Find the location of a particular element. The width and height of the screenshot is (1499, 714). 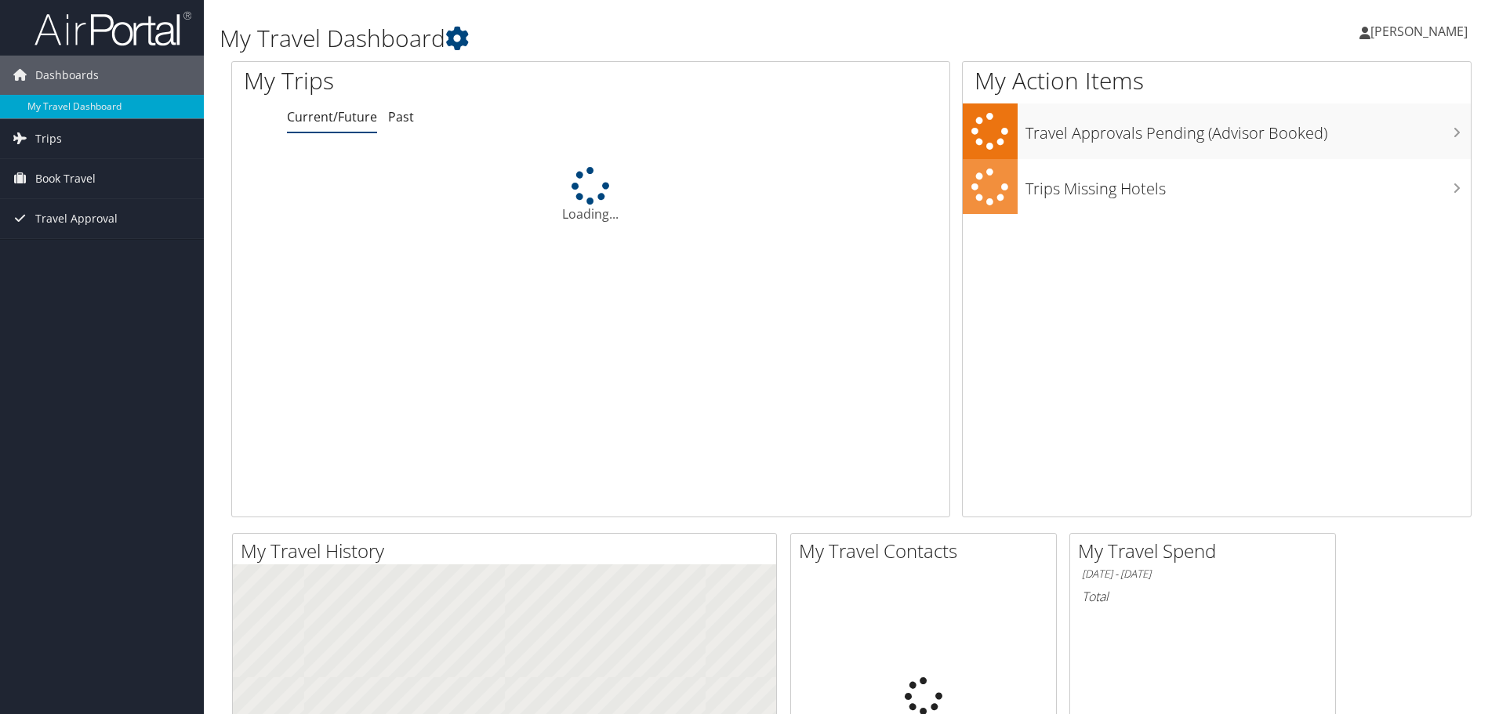

a: Travel Approvals Pending (Advisor Booked) is located at coordinates (1217, 131).